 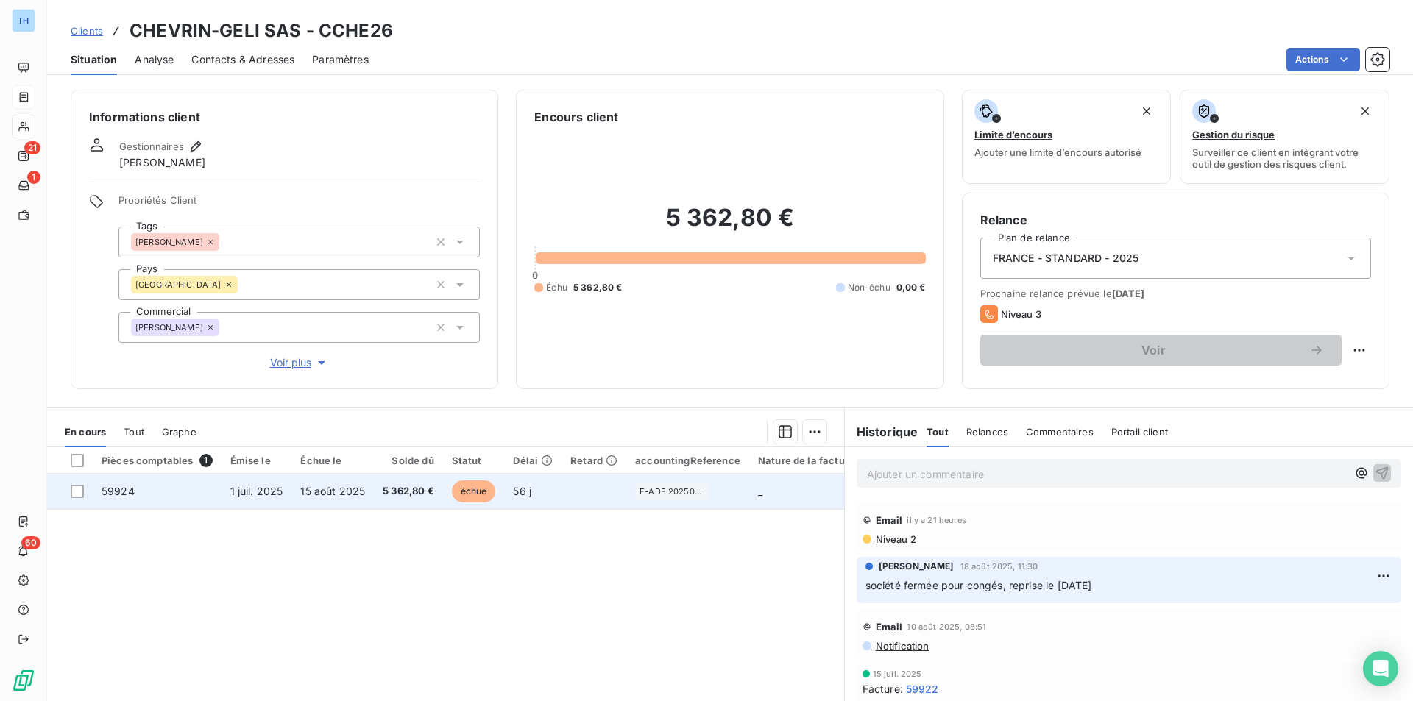 I want to click on span: Ajouter une limite d’encours autorisé, so click(x=1057, y=152).